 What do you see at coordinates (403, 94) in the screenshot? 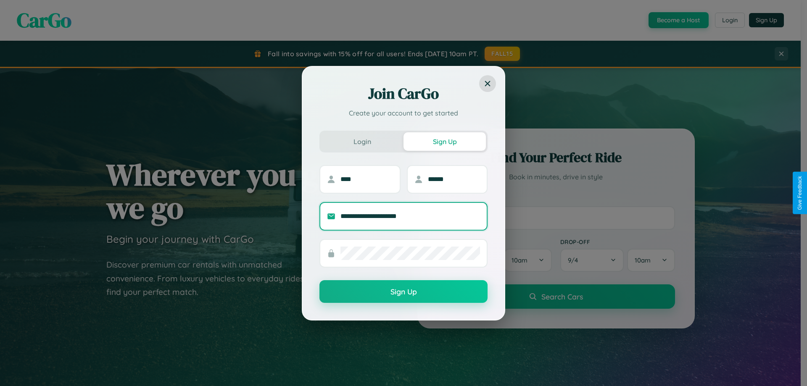
I see `h2: Join CarGo` at bounding box center [403, 94].